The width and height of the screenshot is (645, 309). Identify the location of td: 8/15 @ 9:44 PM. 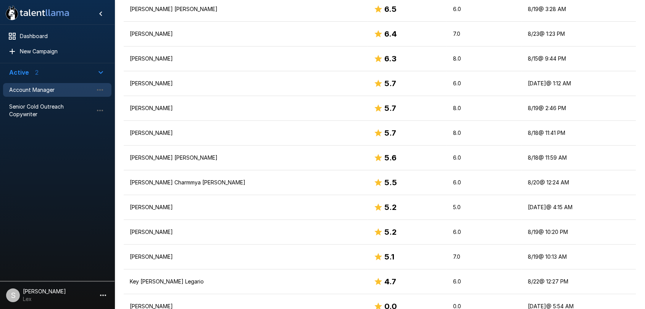
(578, 59).